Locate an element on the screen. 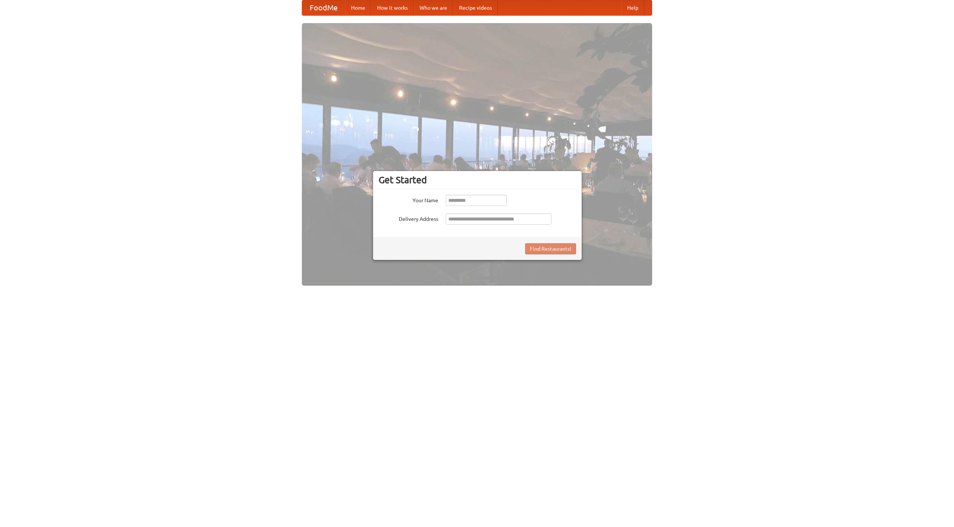 The width and height of the screenshot is (954, 527). h3: Get Started is located at coordinates (477, 180).